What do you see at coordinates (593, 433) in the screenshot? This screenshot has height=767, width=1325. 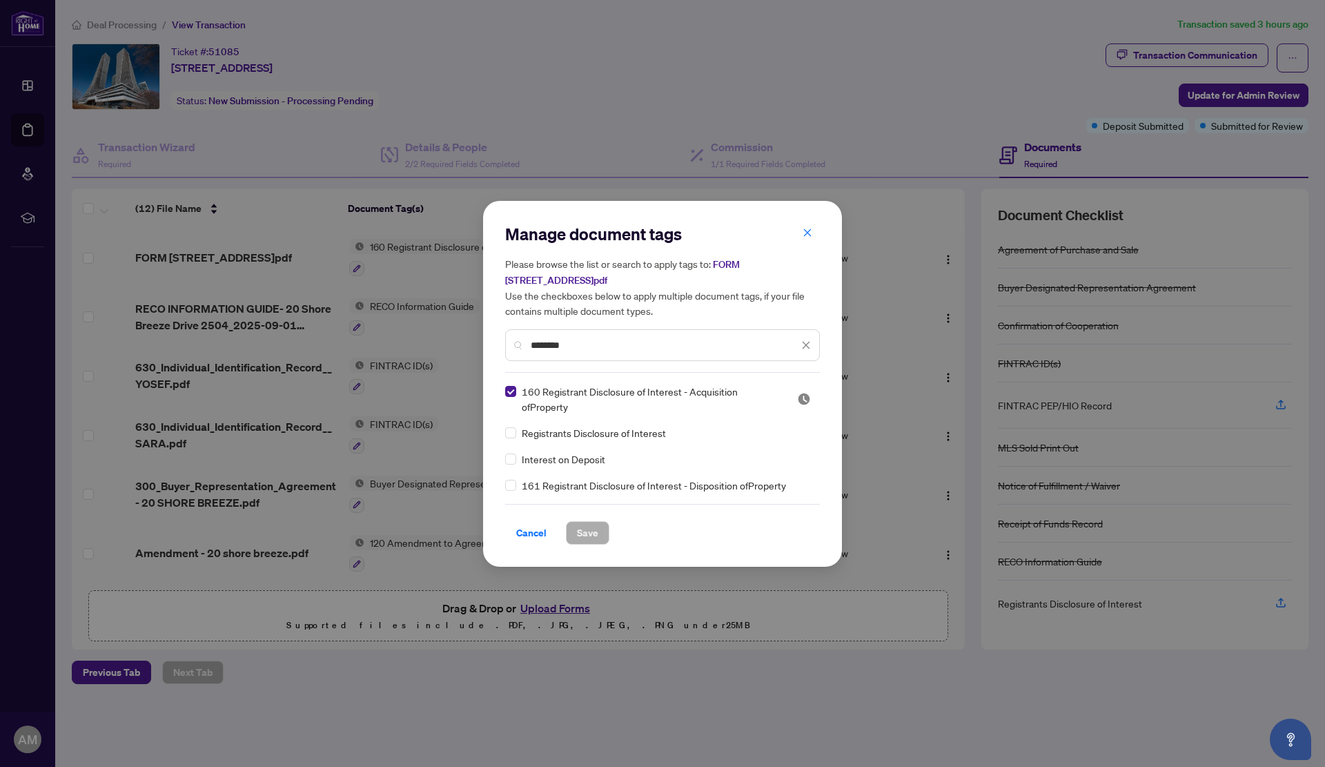 I see `span: Registrants Disclosure of Interest` at bounding box center [593, 433].